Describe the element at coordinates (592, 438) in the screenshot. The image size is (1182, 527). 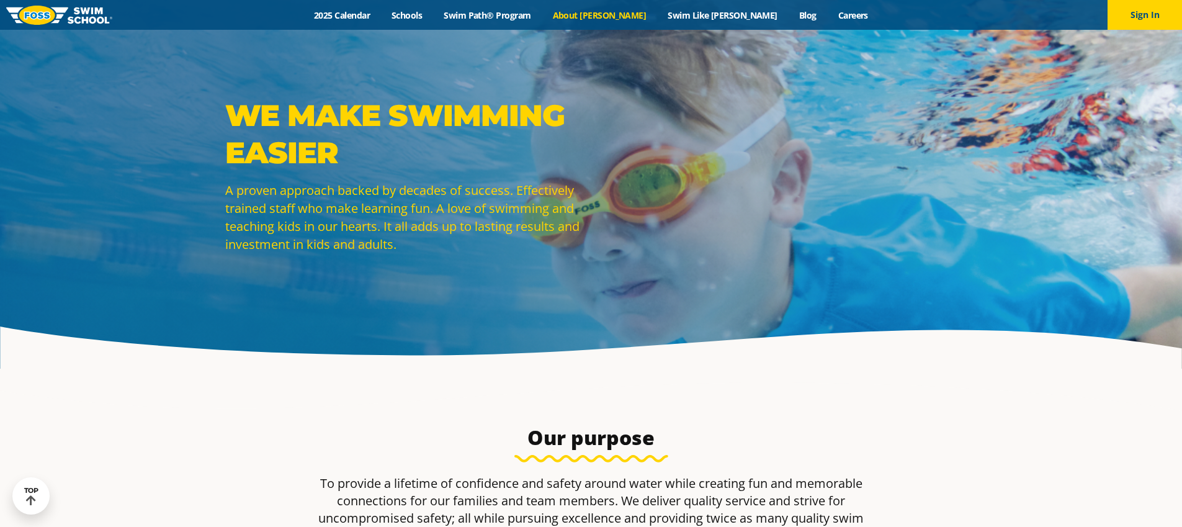
I see `h3: Our purpose` at that location.